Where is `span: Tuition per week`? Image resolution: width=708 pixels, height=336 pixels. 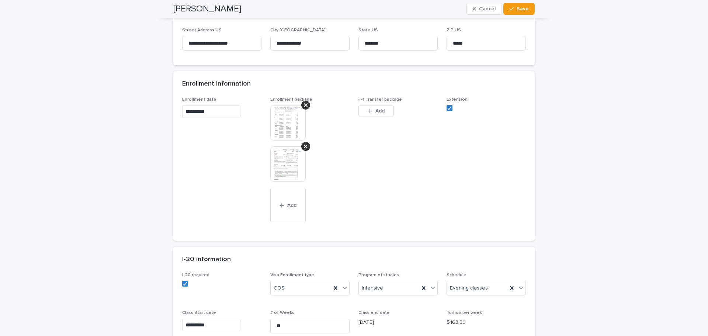
span: Tuition per week is located at coordinates (464, 313).